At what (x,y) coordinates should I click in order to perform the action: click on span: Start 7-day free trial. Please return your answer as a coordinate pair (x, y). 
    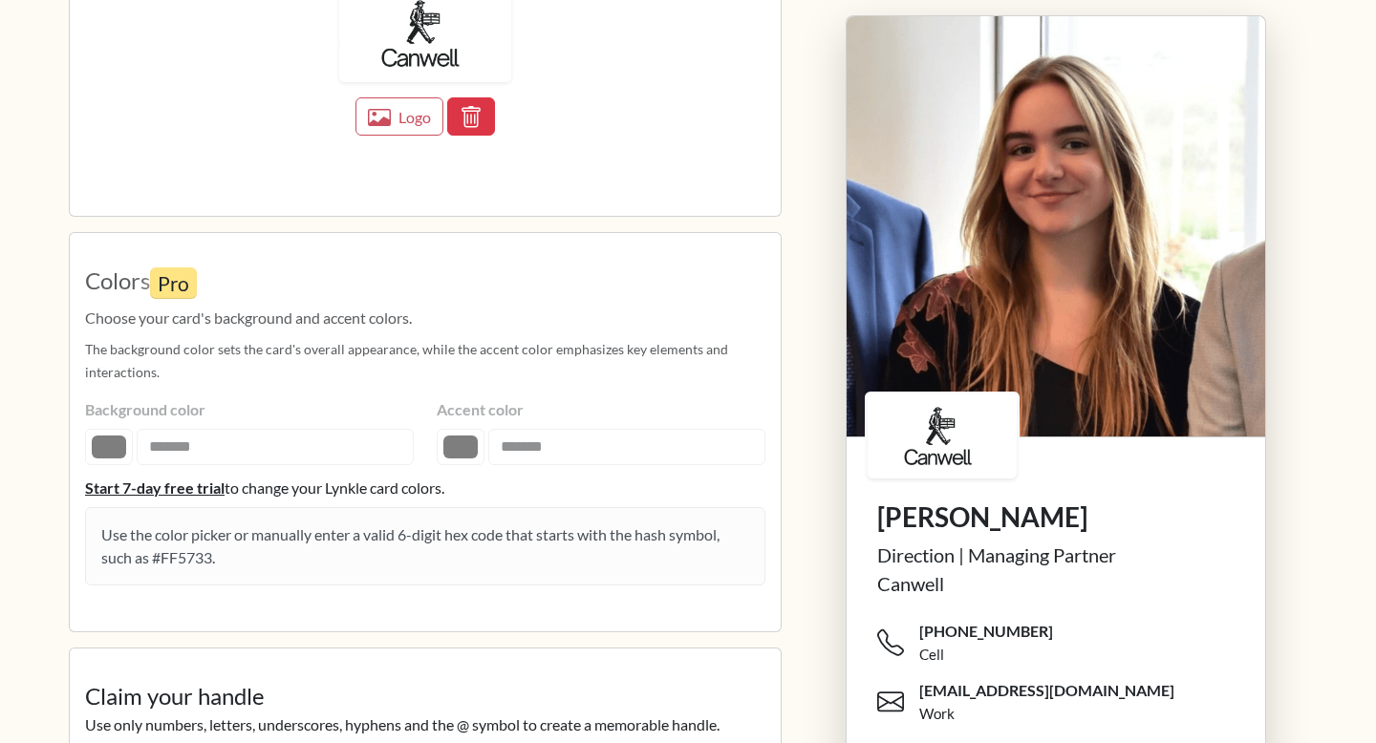
    Looking at the image, I should click on (155, 488).